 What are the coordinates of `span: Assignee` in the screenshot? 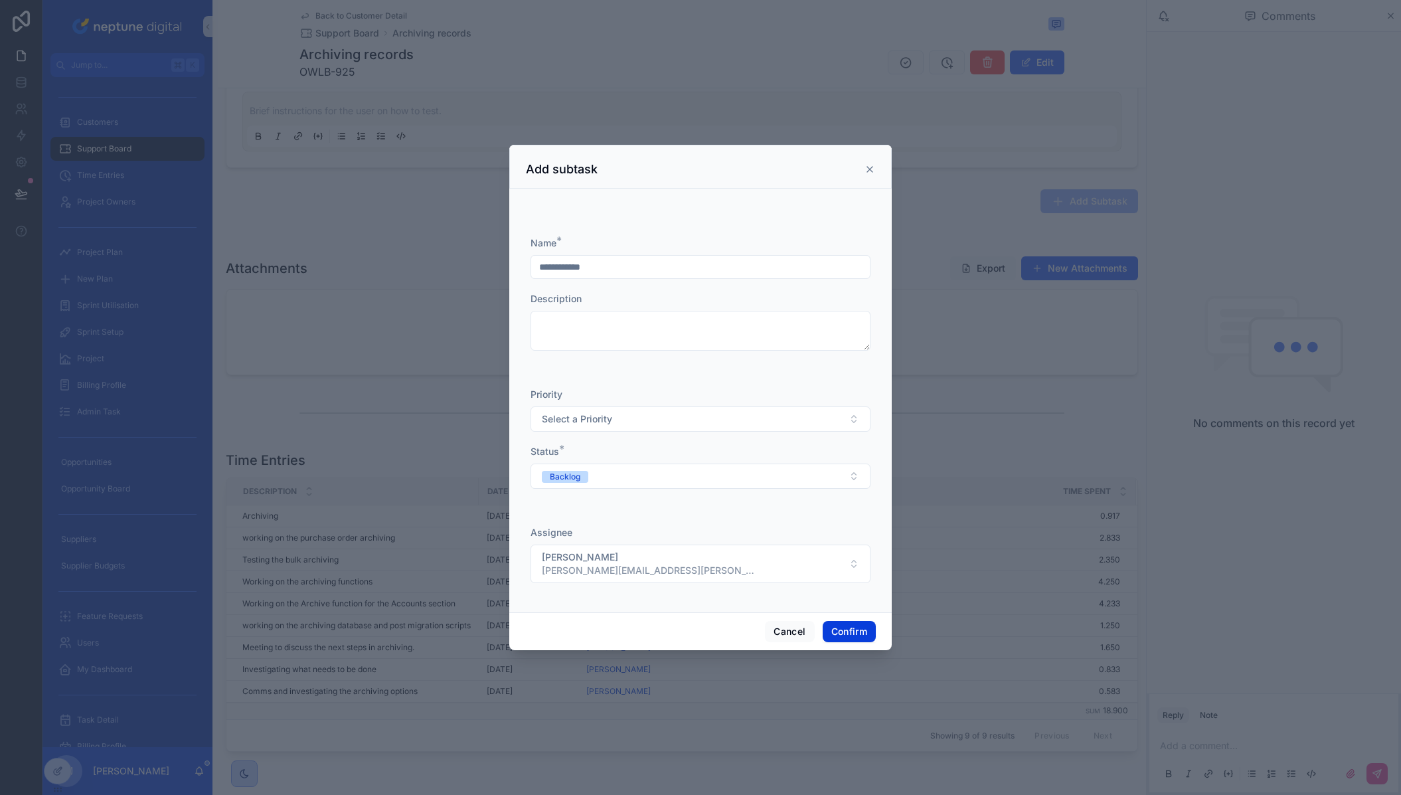 It's located at (551, 532).